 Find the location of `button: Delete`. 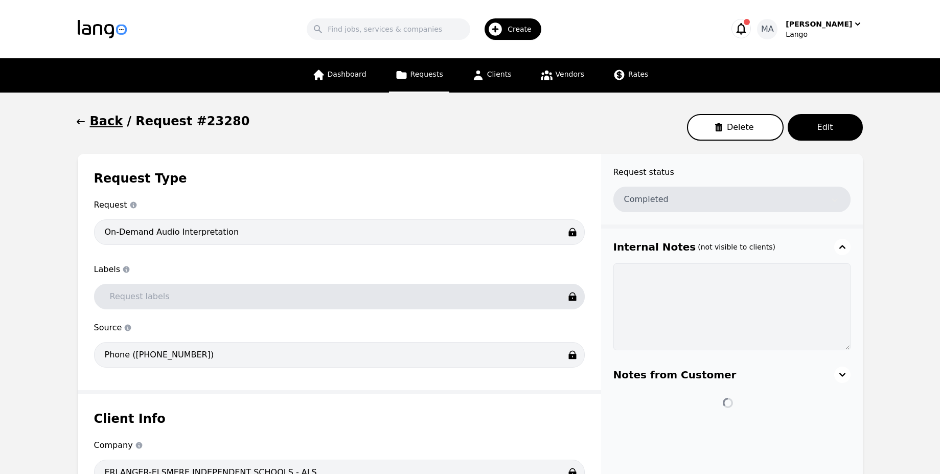

button: Delete is located at coordinates (735, 127).